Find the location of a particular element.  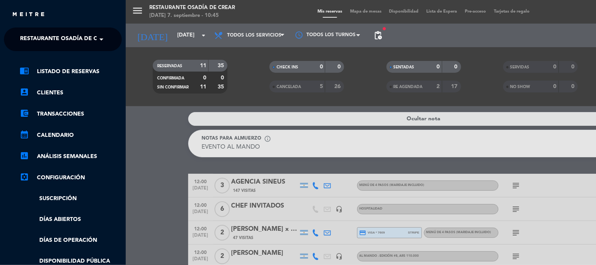

span: pending_actions is located at coordinates (378, 35).